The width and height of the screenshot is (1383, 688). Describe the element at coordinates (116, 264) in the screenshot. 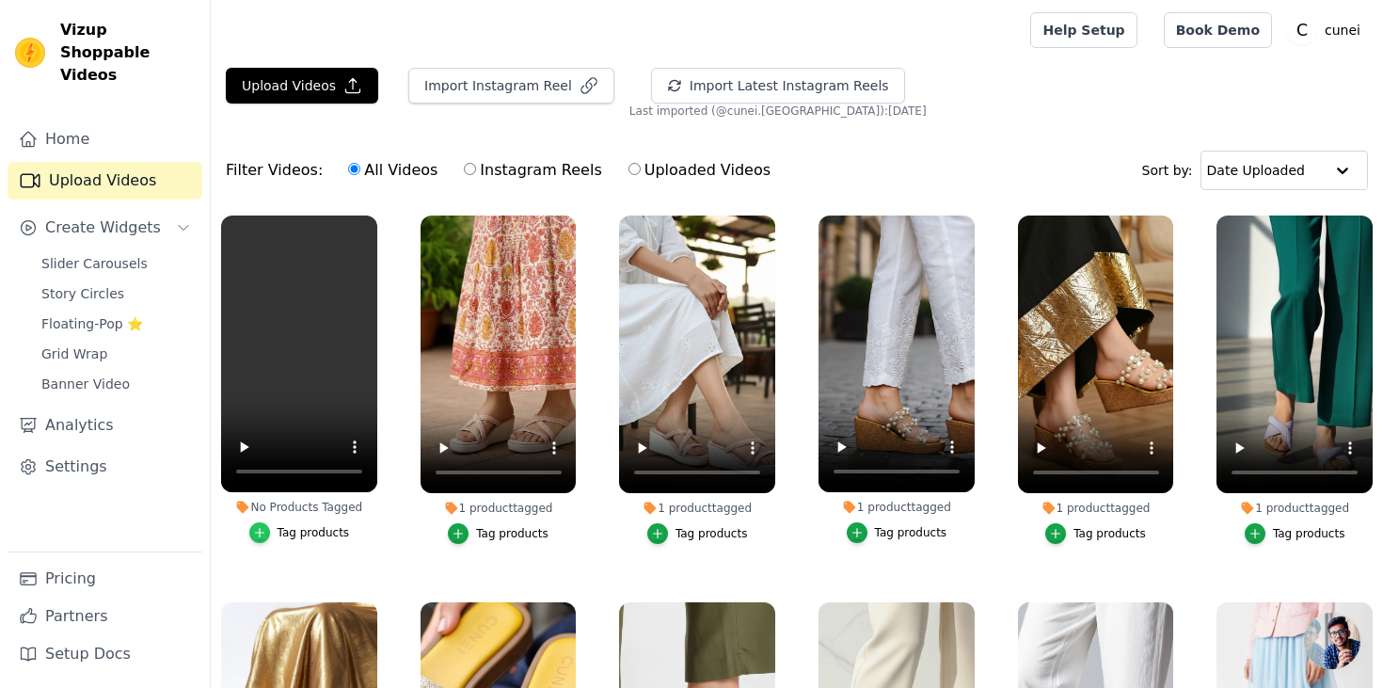

I see `a: Slider Carousels` at that location.